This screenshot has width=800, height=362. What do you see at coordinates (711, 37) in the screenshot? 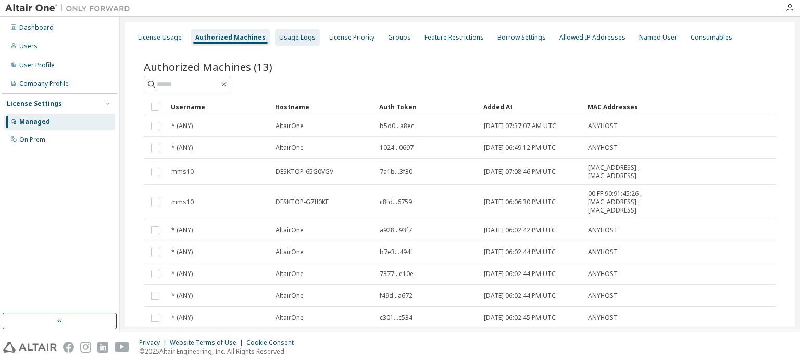
I see `div: Consumables` at bounding box center [711, 37].